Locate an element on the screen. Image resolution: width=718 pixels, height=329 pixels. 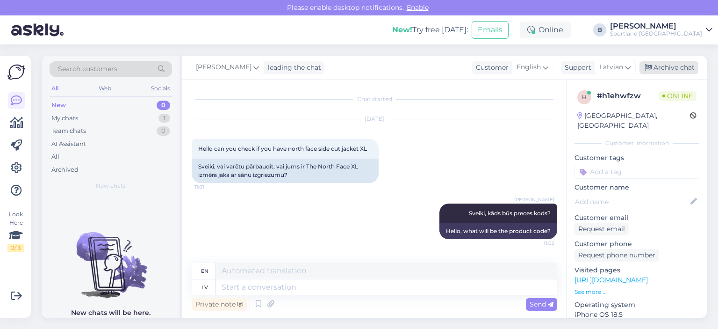
p: Customer name is located at coordinates (637, 187).